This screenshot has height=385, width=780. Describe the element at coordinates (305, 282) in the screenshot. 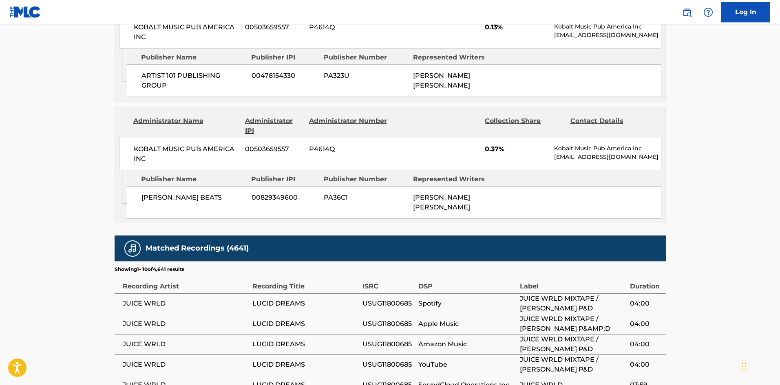

I see `div: Recording Title` at that location.